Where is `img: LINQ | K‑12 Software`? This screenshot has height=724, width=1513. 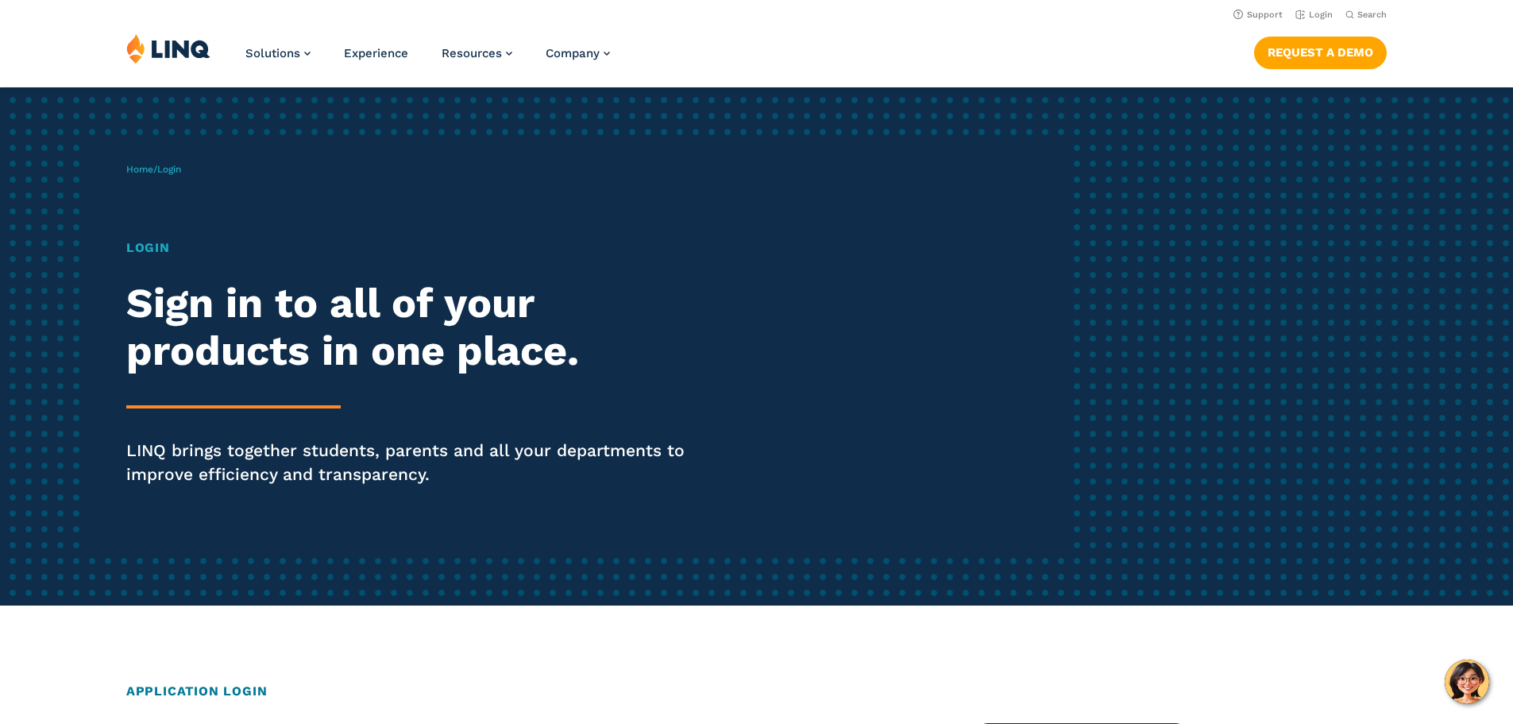 img: LINQ | K‑12 Software is located at coordinates (168, 48).